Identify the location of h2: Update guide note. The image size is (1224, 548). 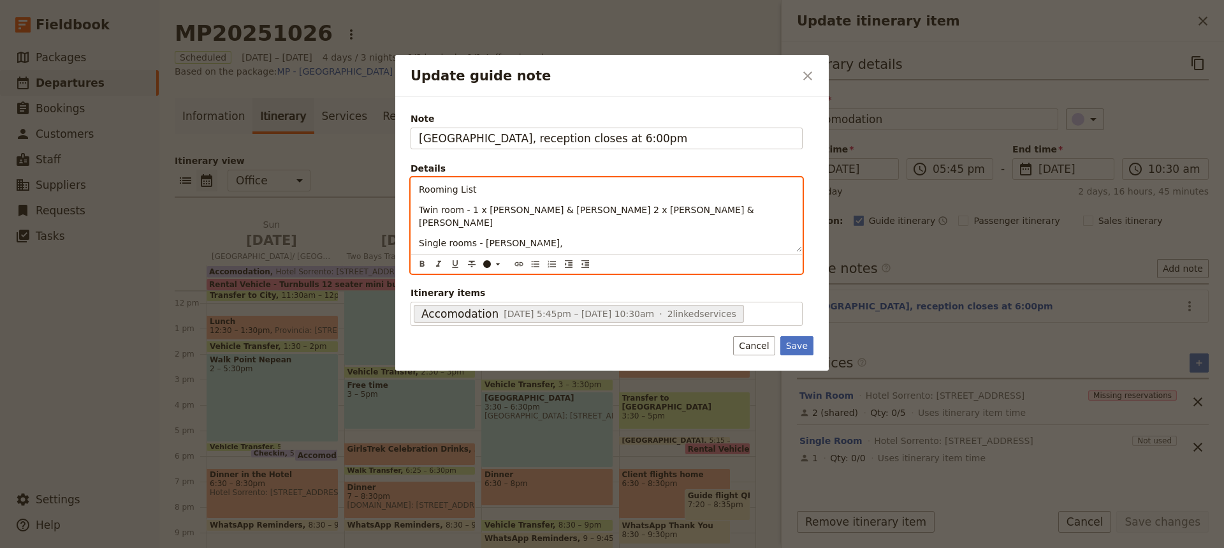
(602, 76).